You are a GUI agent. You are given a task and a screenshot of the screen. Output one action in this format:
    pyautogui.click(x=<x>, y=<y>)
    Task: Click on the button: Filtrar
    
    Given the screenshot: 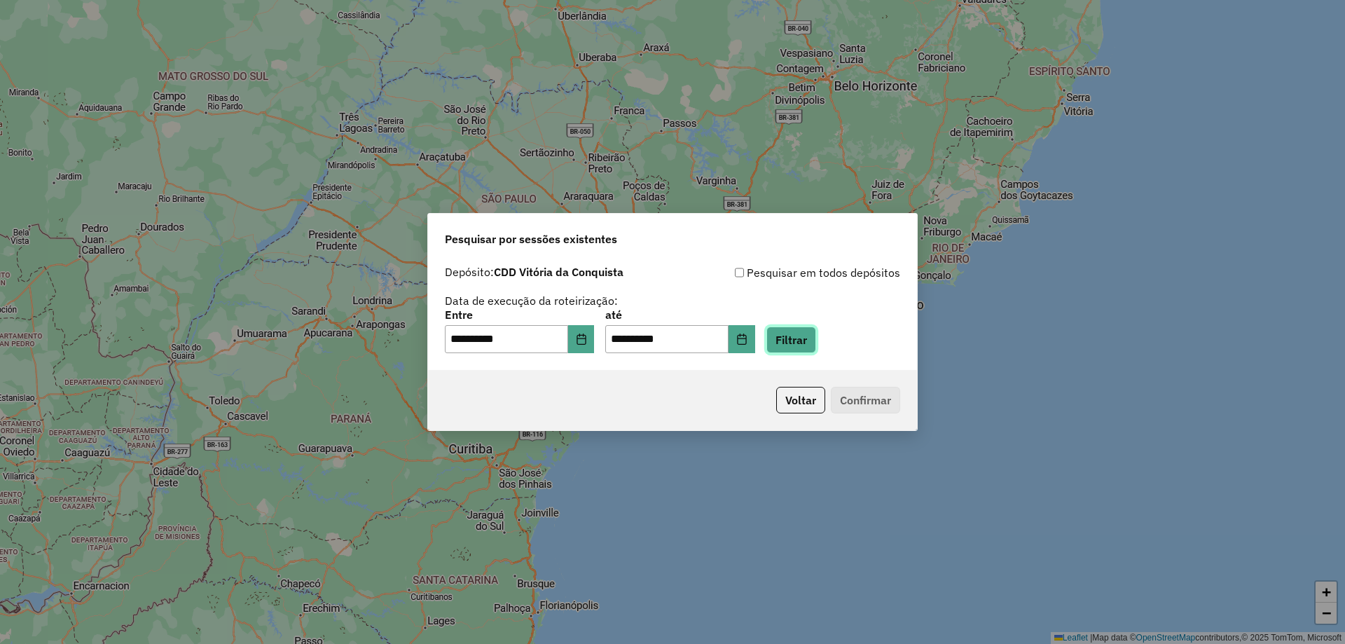 What is the action you would take?
    pyautogui.click(x=791, y=340)
    